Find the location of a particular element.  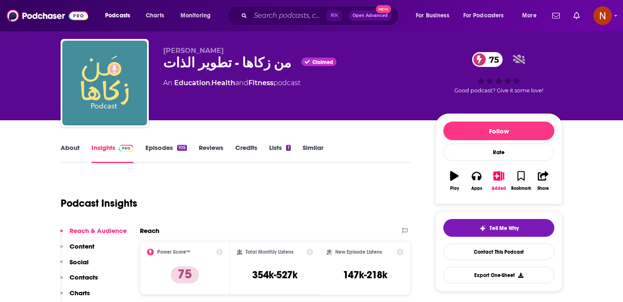

div: Share is located at coordinates (543, 189).